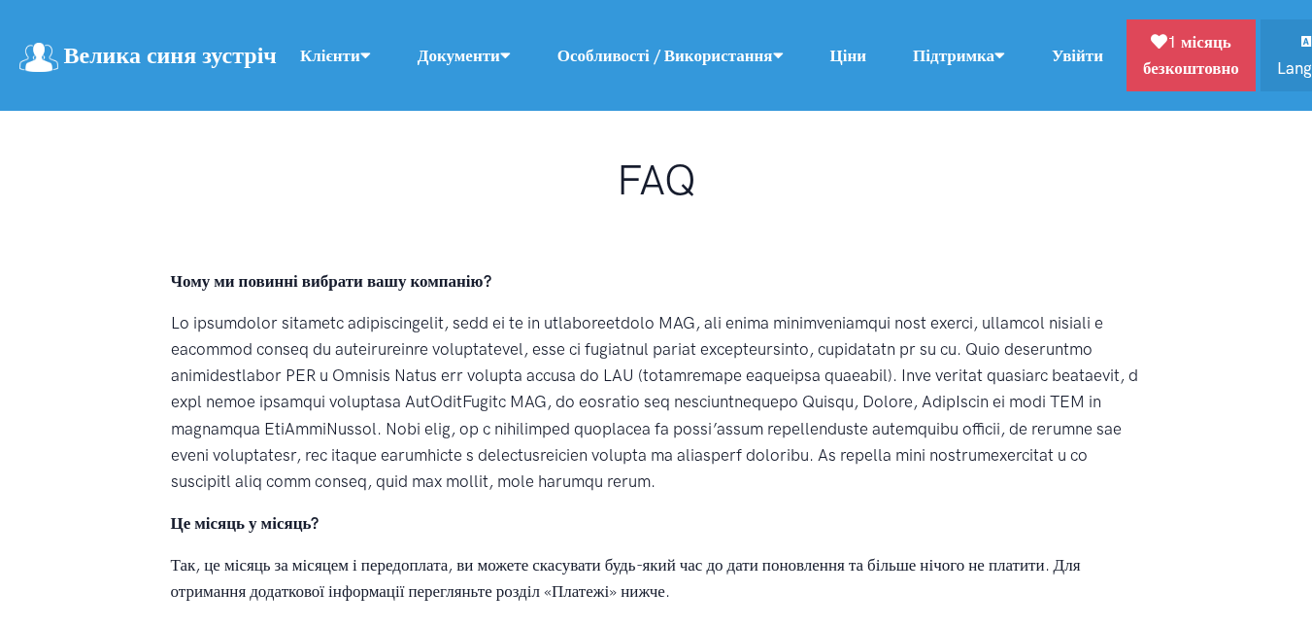 Image resolution: width=1312 pixels, height=627 pixels. What do you see at coordinates (39, 57) in the screenshot?
I see `img: логотип` at bounding box center [39, 57].